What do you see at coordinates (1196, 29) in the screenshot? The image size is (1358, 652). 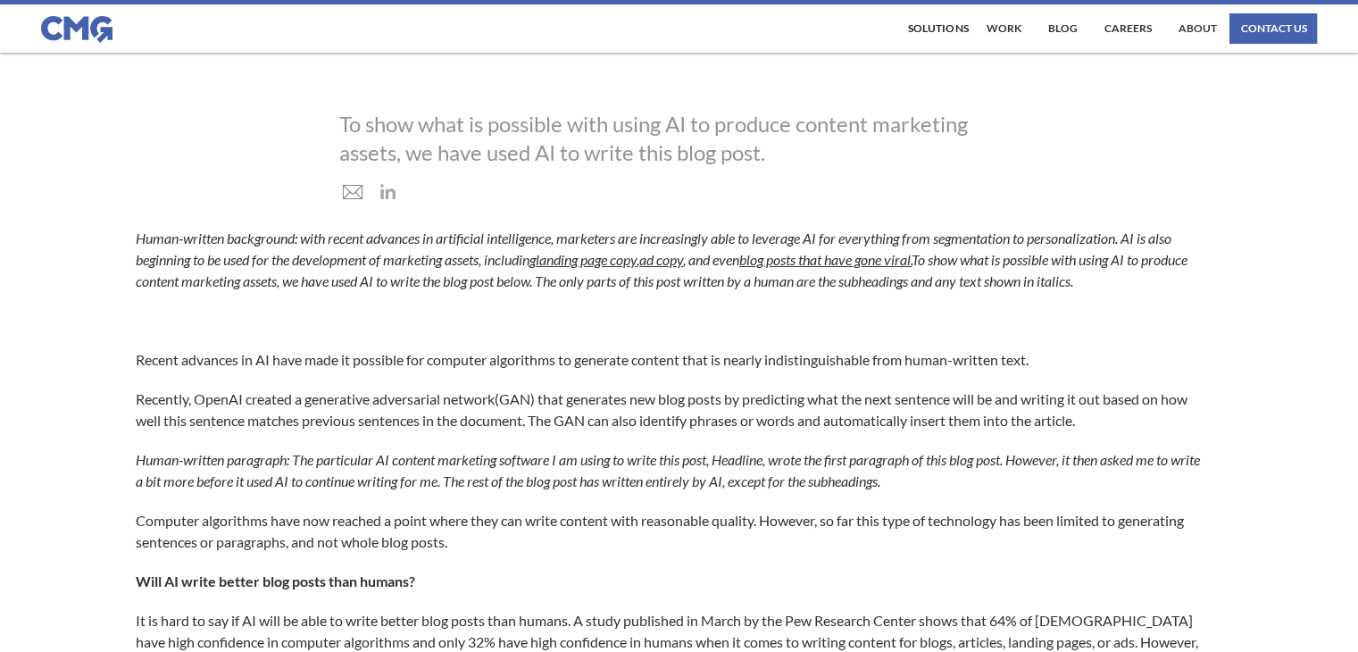 I see `a: About` at bounding box center [1196, 29].